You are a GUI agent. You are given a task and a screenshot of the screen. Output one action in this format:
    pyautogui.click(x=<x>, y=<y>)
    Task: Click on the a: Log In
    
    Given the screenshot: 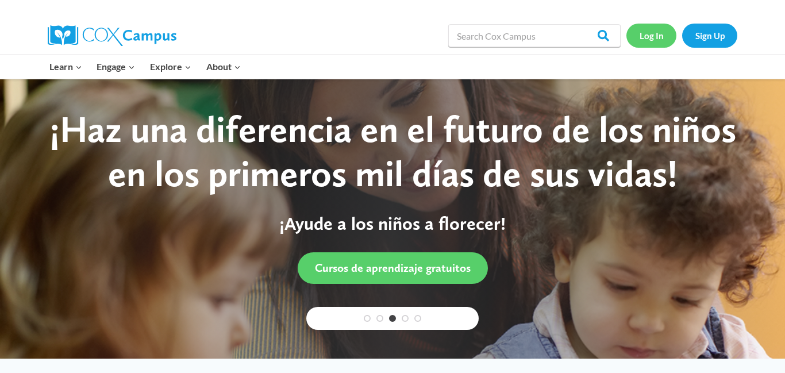 What is the action you would take?
    pyautogui.click(x=651, y=35)
    